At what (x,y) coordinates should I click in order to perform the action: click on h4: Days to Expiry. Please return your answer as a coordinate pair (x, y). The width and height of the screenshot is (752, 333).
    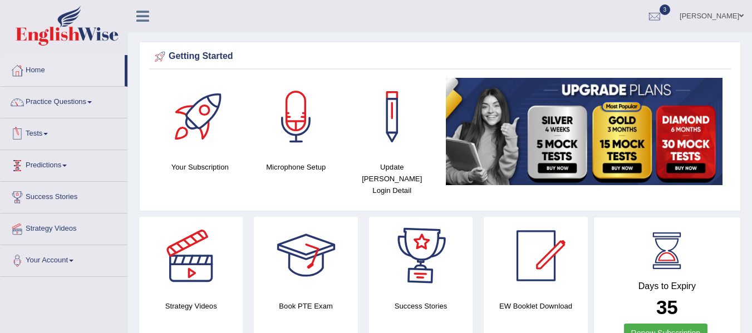
    Looking at the image, I should click on (667, 287).